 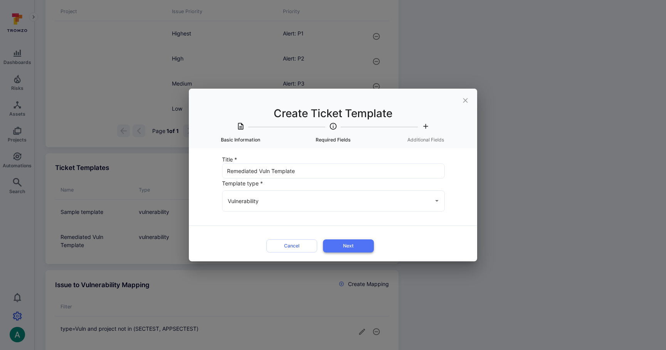 I want to click on span: Basic Information, so click(x=241, y=140).